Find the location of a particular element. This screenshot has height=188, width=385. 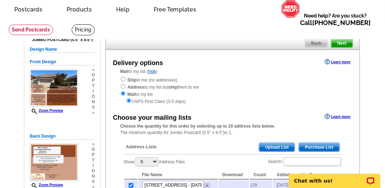

th: File Name is located at coordinates (178, 175).